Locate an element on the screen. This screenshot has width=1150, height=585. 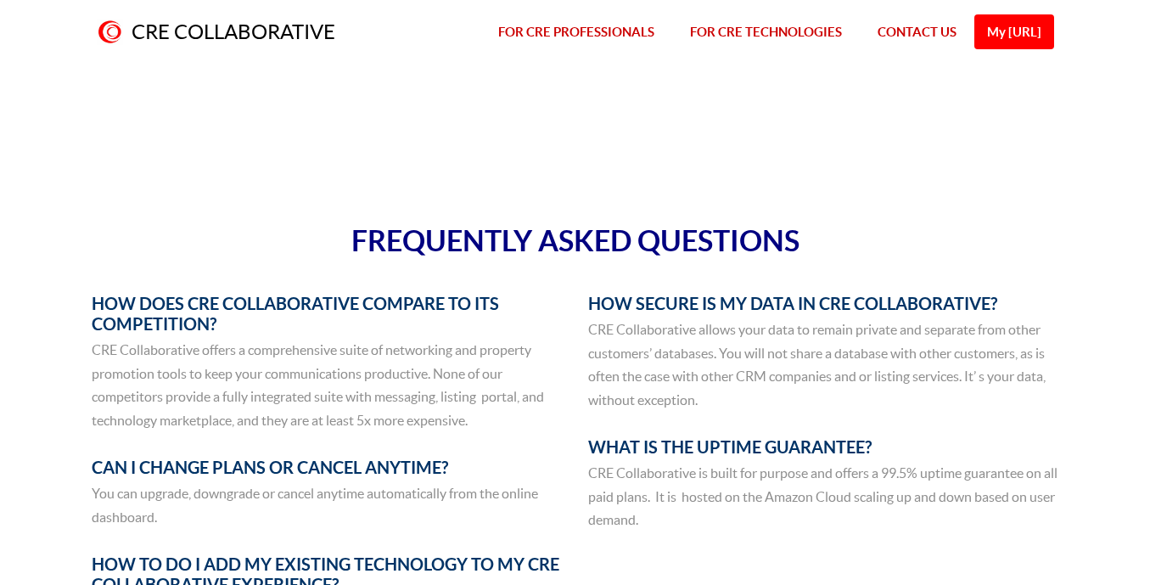
p: CRE Collaborative is built for purpose and offers a 99.5% uptime guarantee on all paid plans. It ... is located at coordinates (823, 496).